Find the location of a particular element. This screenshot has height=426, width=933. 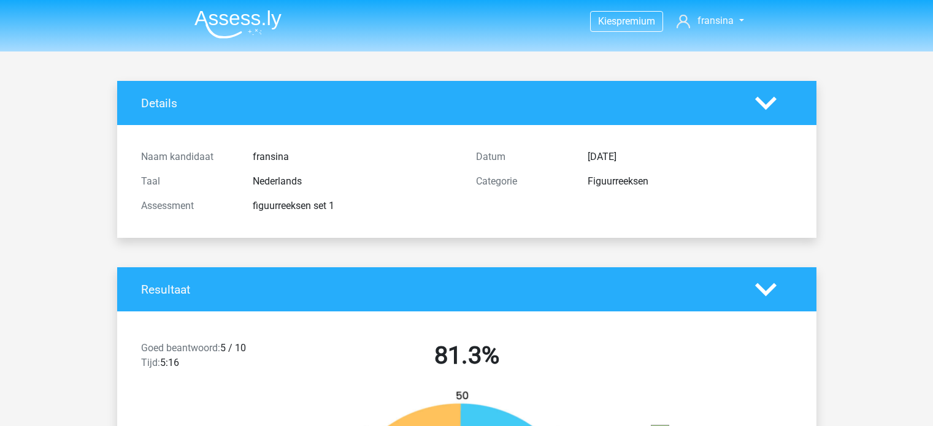

span: fransina is located at coordinates (715, 20).